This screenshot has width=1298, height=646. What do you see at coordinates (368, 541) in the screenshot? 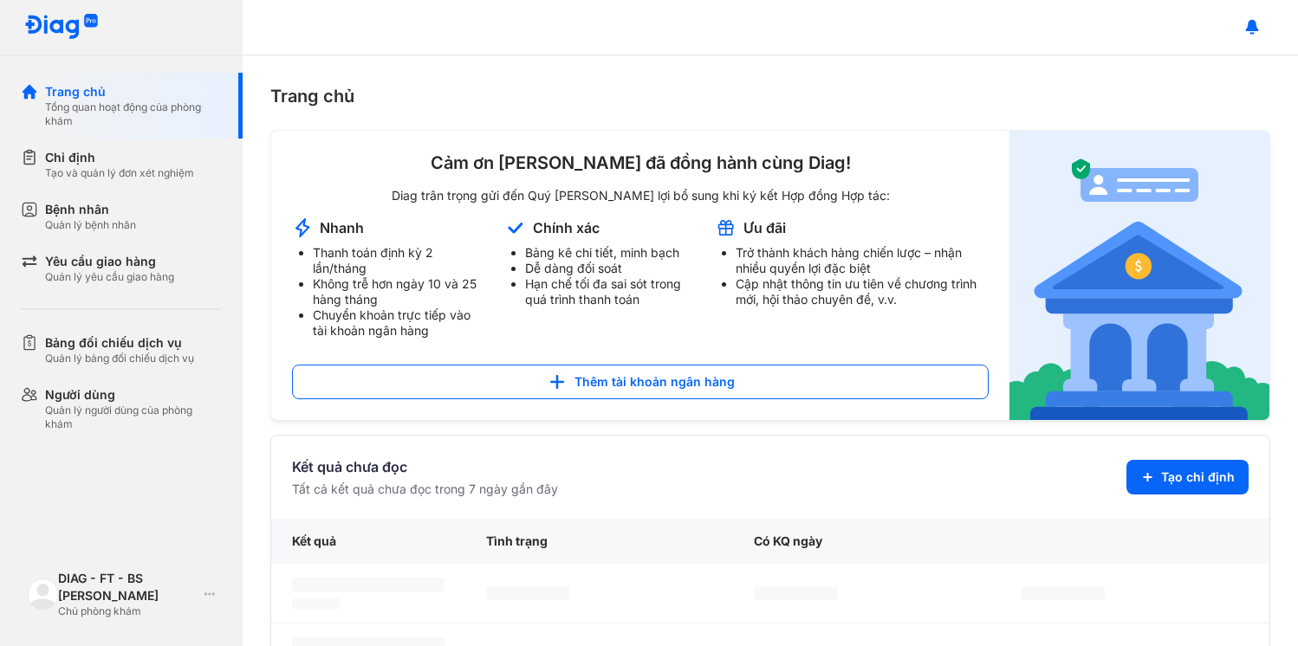
I see `div: Kết quả` at bounding box center [368, 541].